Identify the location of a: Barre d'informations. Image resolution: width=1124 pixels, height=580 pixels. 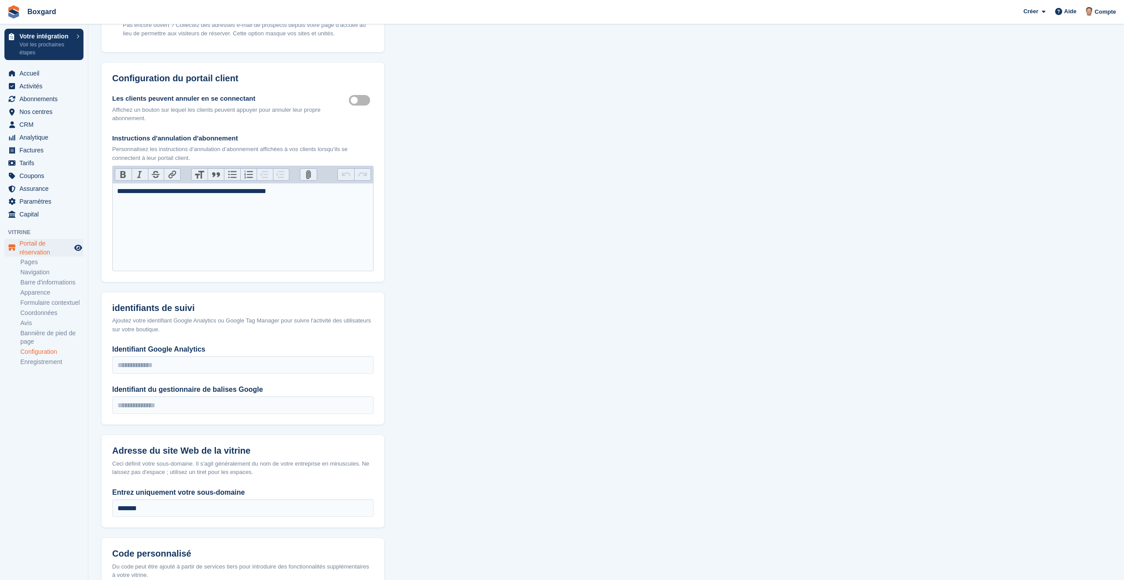
(52, 282).